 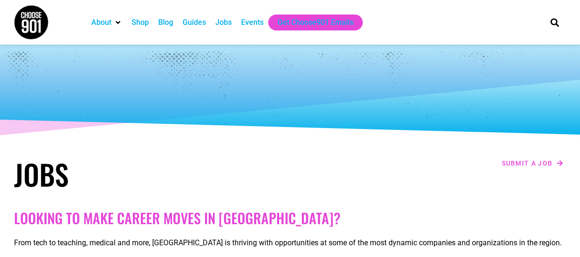 What do you see at coordinates (555, 22) in the screenshot?
I see `div: Search` at bounding box center [555, 22].